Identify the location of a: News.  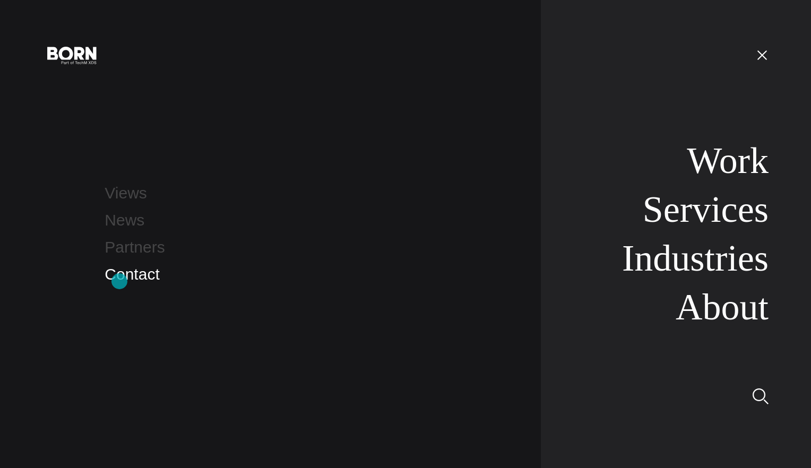
(124, 220).